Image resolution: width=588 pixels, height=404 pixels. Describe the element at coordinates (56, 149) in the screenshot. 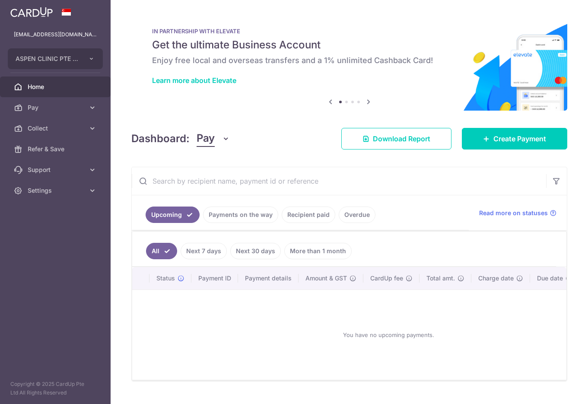

I see `span: Refer & Save` at that location.